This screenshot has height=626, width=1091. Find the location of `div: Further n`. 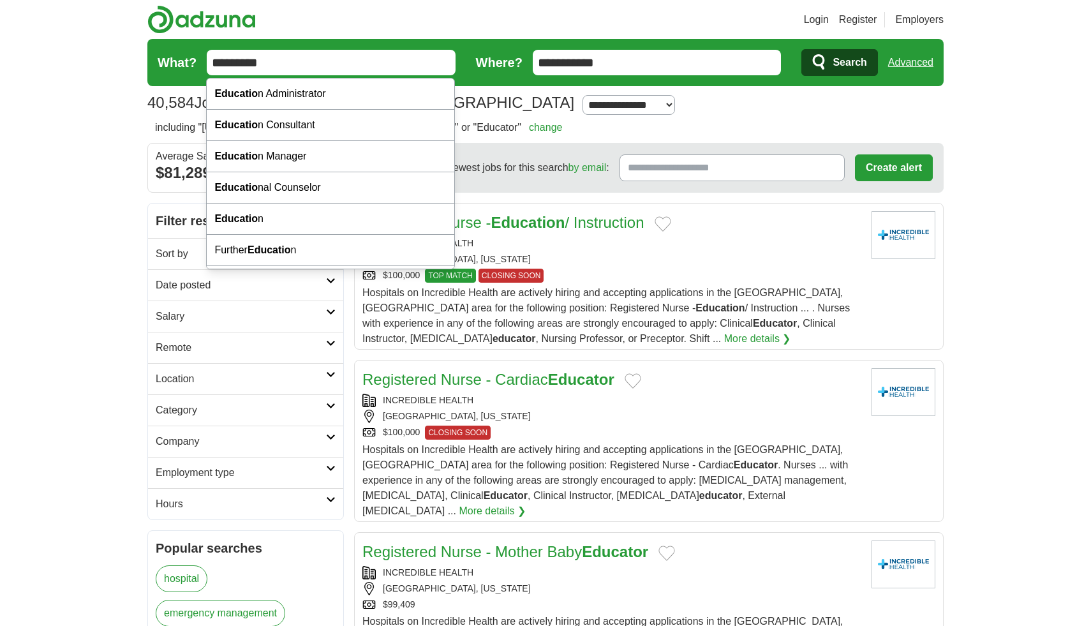

div: Further n is located at coordinates (330, 250).